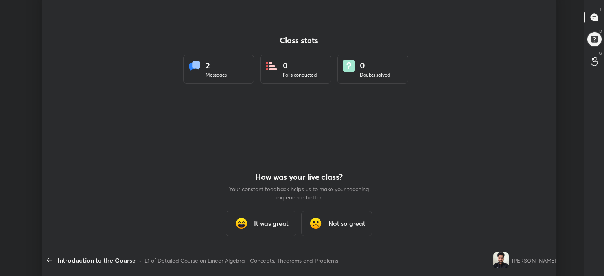  Describe the element at coordinates (271, 224) in the screenshot. I see `h3: It was great` at that location.